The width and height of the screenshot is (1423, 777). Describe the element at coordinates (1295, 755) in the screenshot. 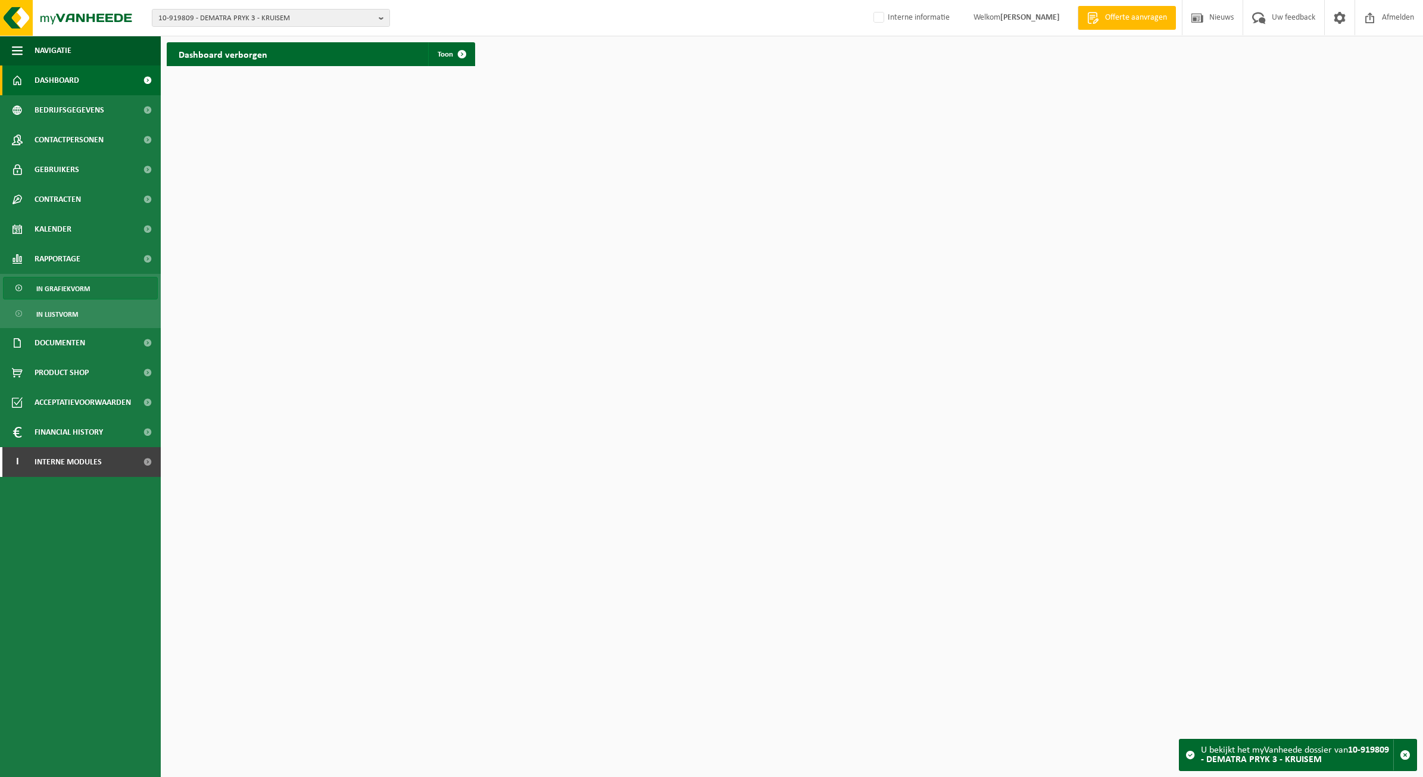

I see `strong: 10-919809 - DEMATRA PRYK 3 - KRUISEM` at that location.